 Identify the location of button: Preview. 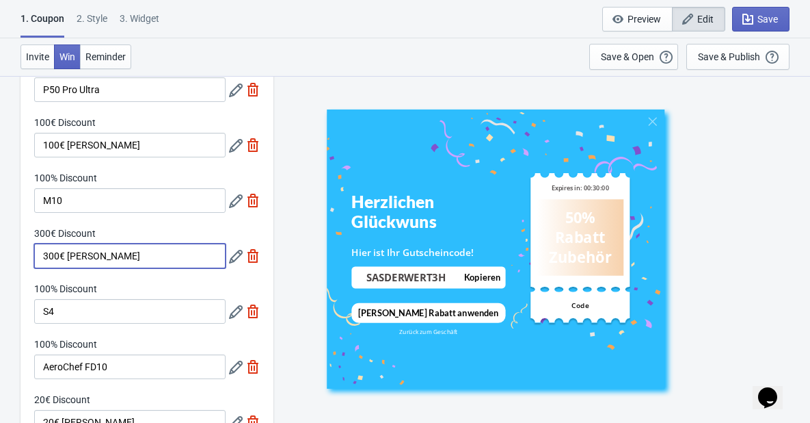
(637, 19).